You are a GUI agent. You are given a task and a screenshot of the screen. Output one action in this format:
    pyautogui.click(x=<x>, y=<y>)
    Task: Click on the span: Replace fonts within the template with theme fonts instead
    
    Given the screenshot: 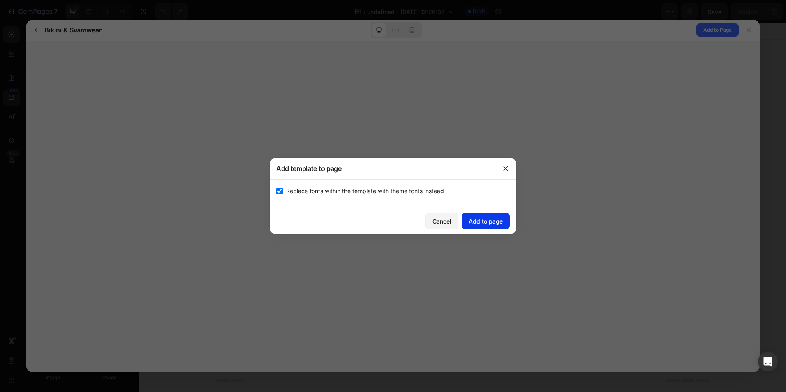 What is the action you would take?
    pyautogui.click(x=365, y=191)
    